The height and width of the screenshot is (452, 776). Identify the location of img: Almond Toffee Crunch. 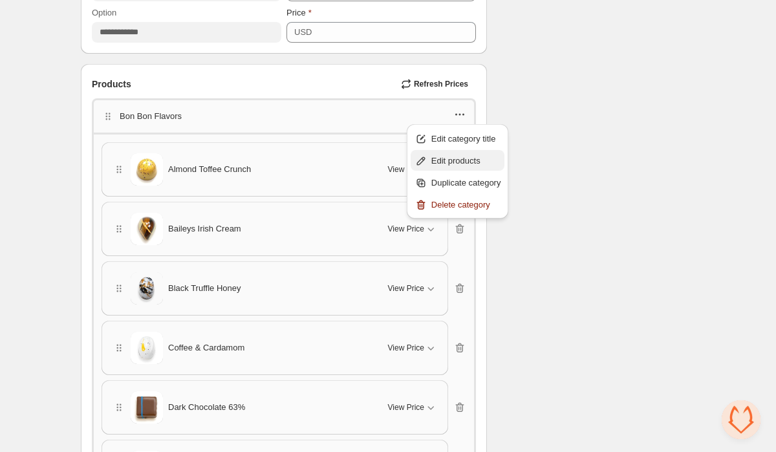
(147, 169).